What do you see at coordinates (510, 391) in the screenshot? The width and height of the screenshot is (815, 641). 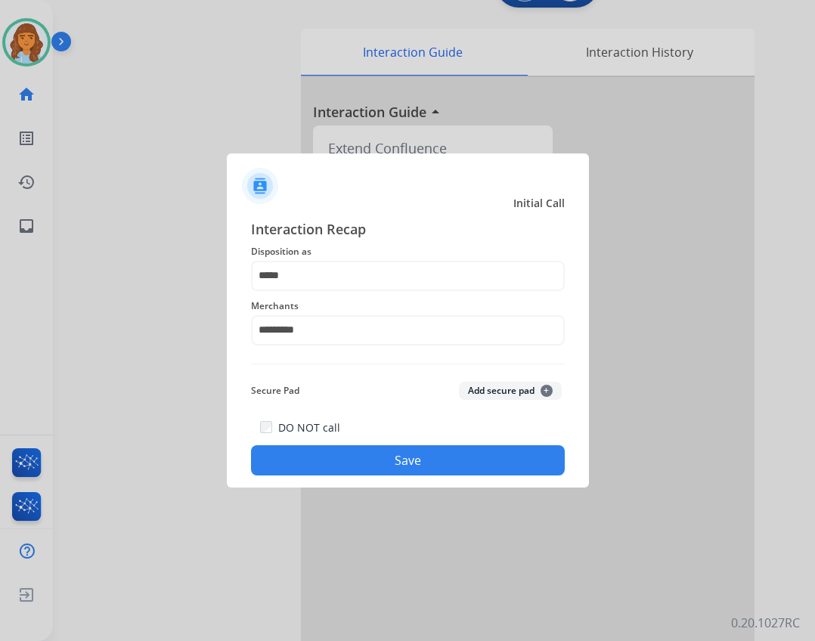 I see `button: Add secure pad+` at bounding box center [510, 391].